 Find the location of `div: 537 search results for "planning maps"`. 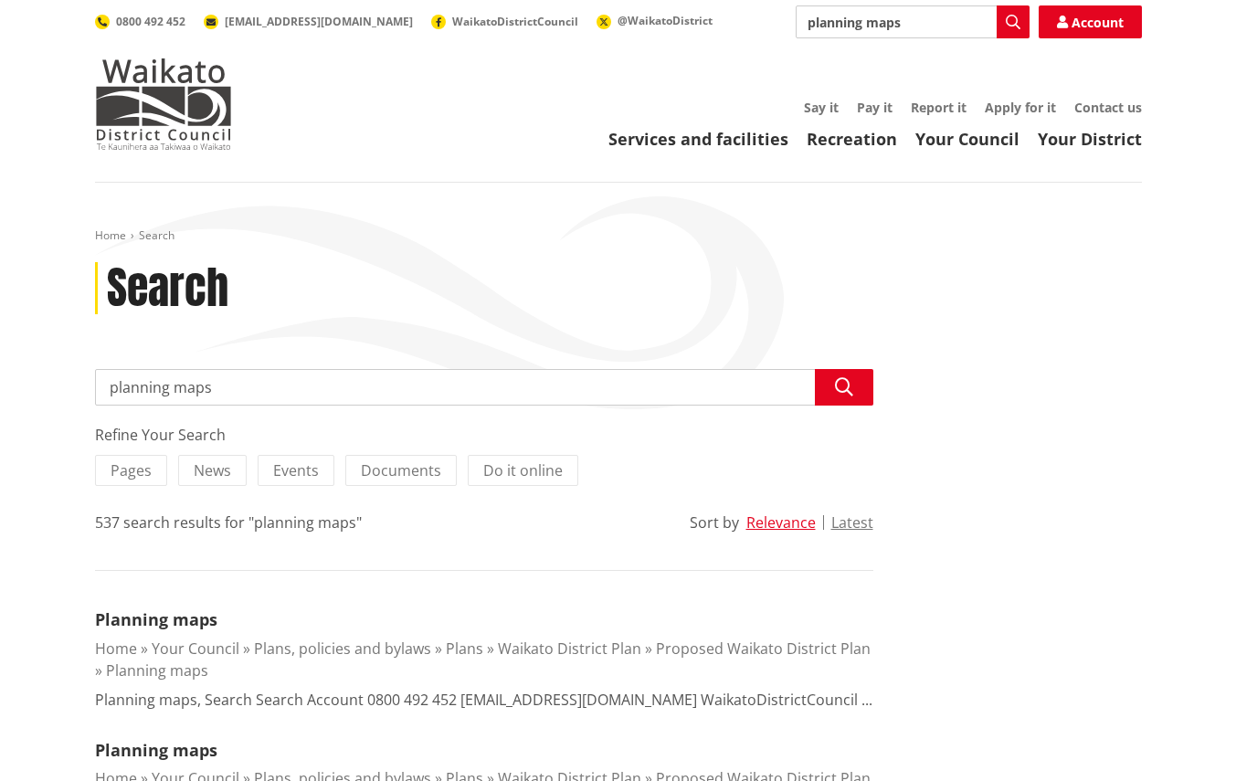

div: 537 search results for "planning maps" is located at coordinates (228, 523).